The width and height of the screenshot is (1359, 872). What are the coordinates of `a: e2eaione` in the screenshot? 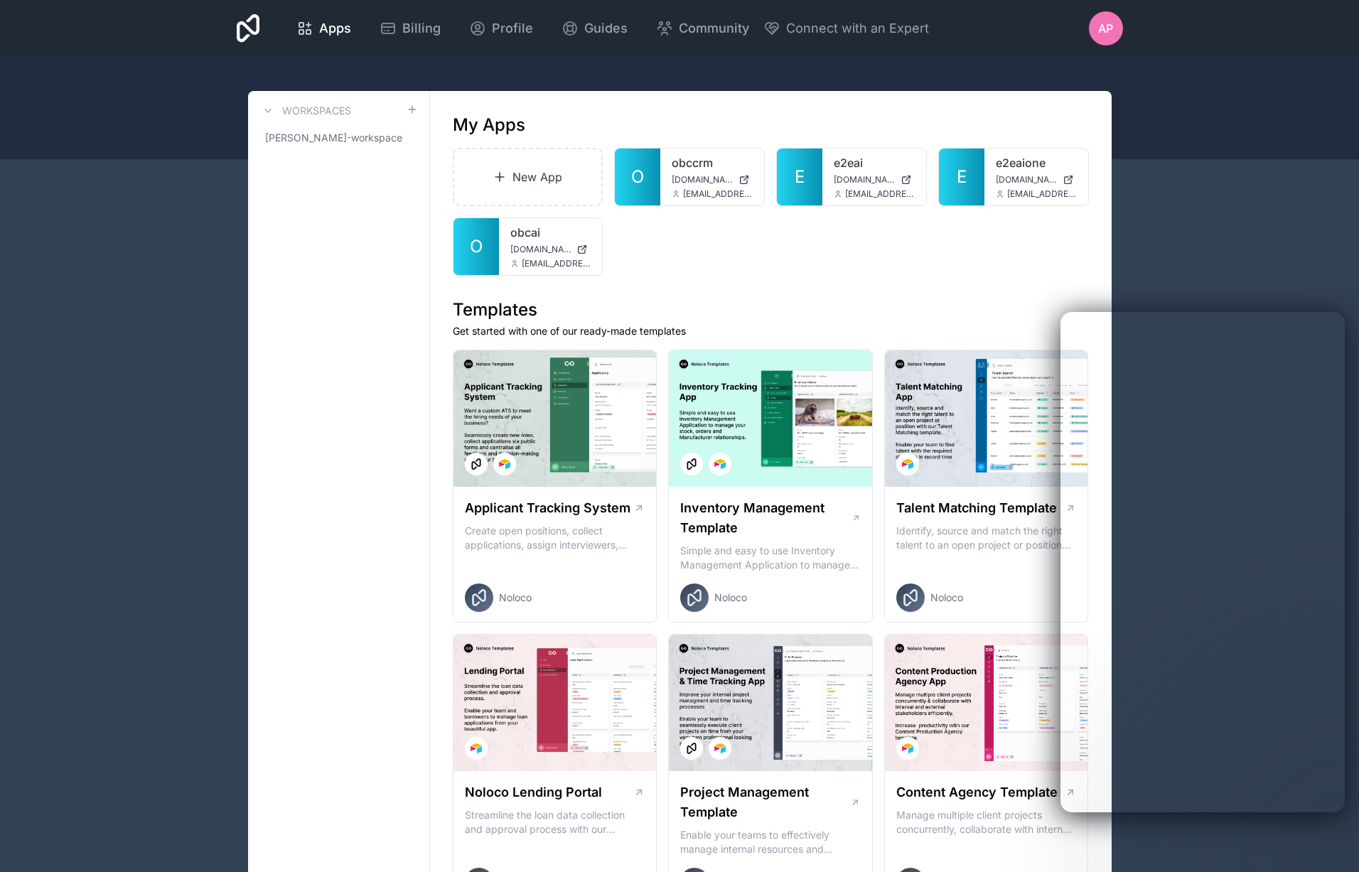 It's located at (1036, 163).